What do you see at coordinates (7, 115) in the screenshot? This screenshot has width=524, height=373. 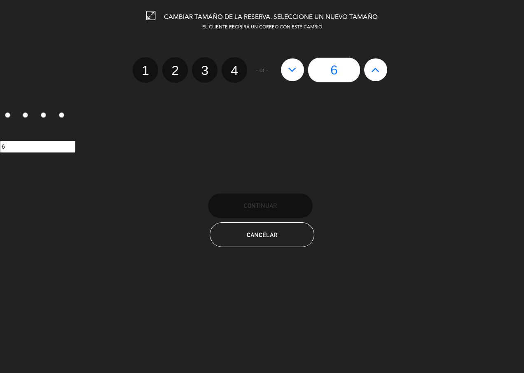 I see `input: 1` at bounding box center [7, 115].